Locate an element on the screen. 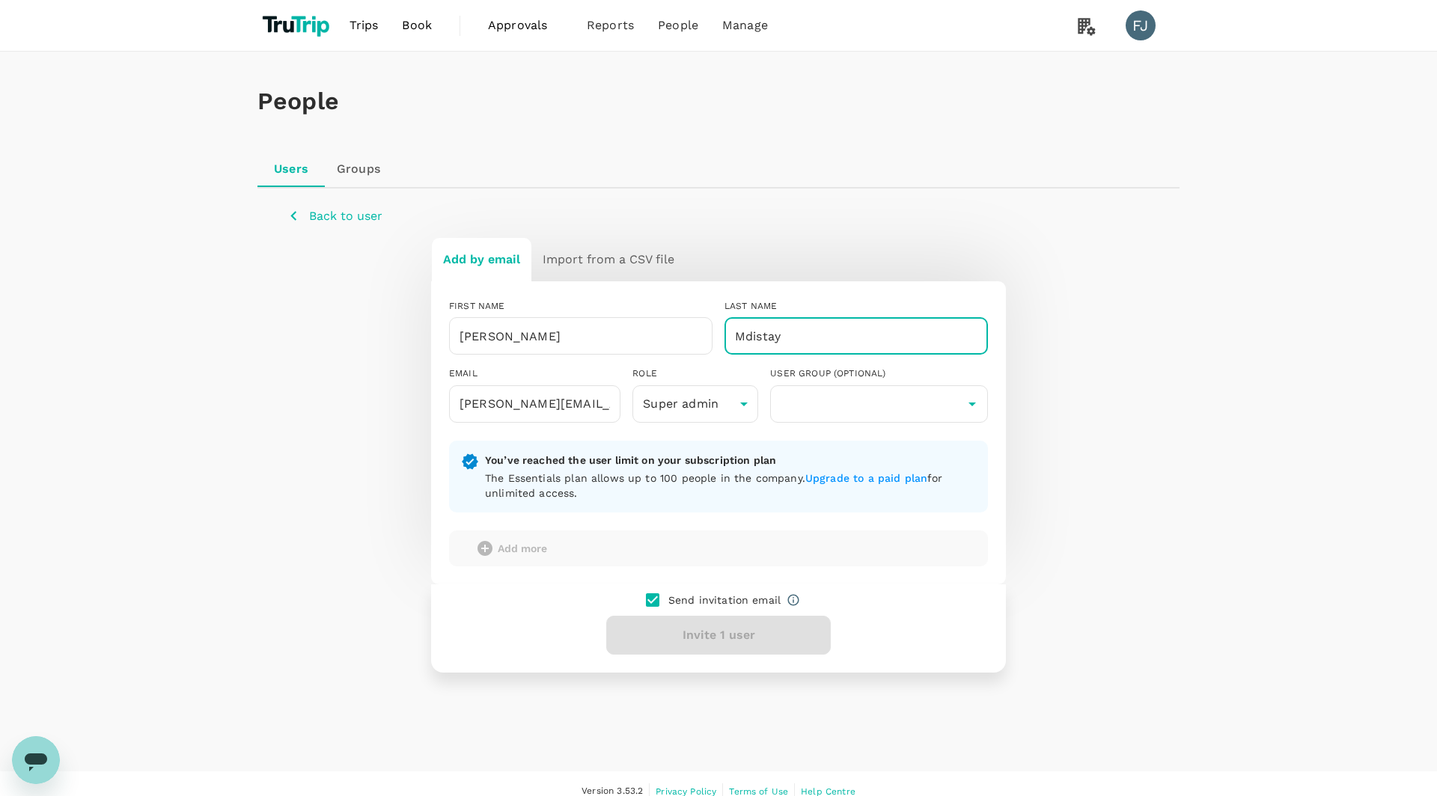 Image resolution: width=1437 pixels, height=796 pixels. img: TruTrip logo is located at coordinates (297, 25).